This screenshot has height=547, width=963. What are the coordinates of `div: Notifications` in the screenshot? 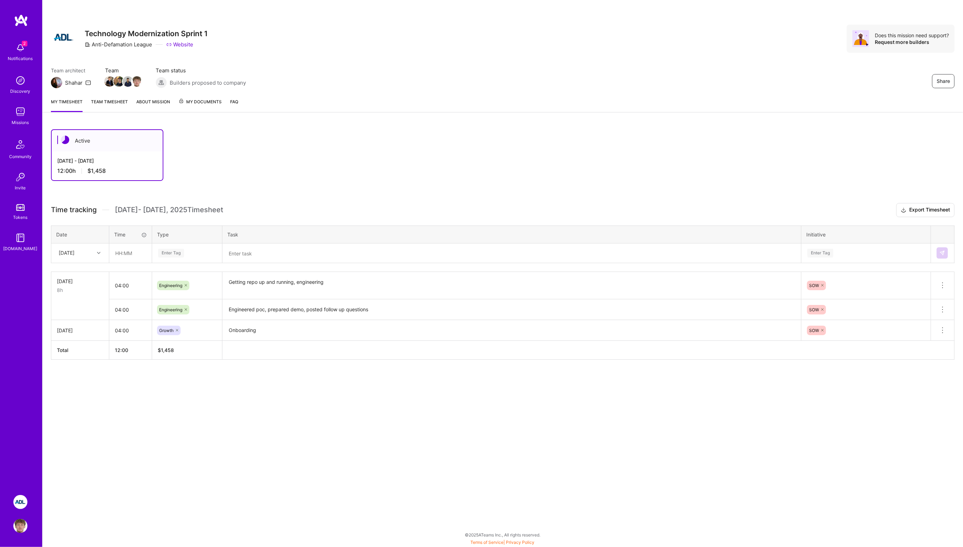 It's located at (20, 58).